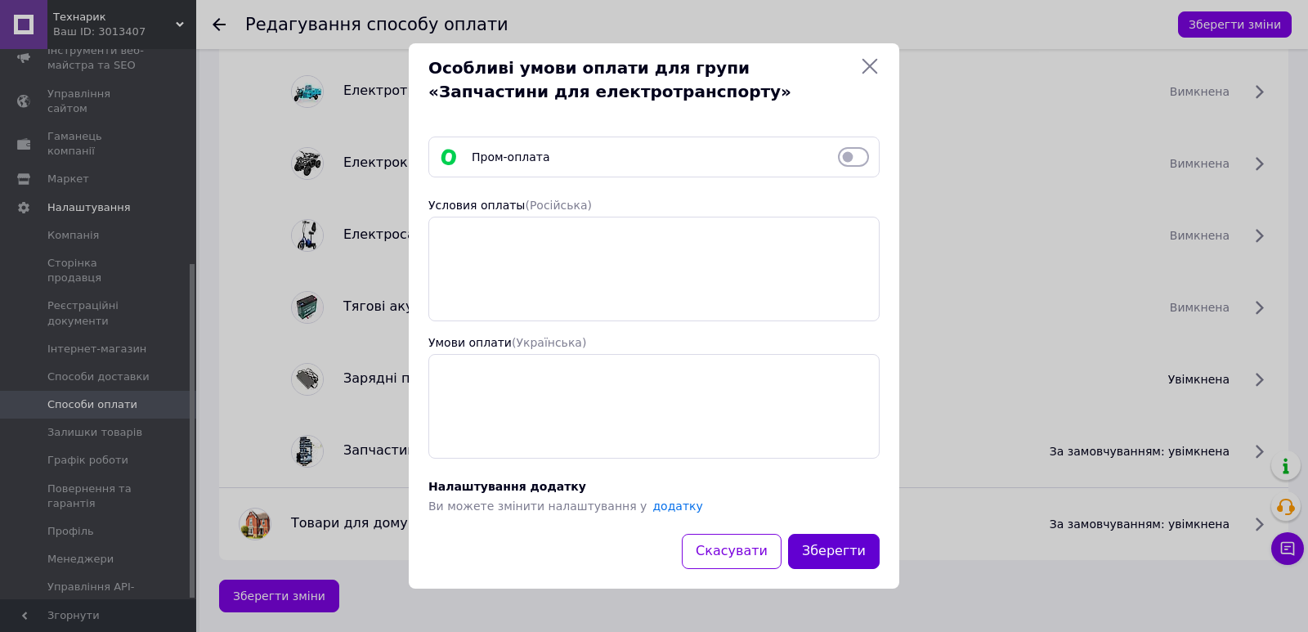 The width and height of the screenshot is (1308, 632). Describe the element at coordinates (558, 205) in the screenshot. I see `span: (Російська)` at that location.